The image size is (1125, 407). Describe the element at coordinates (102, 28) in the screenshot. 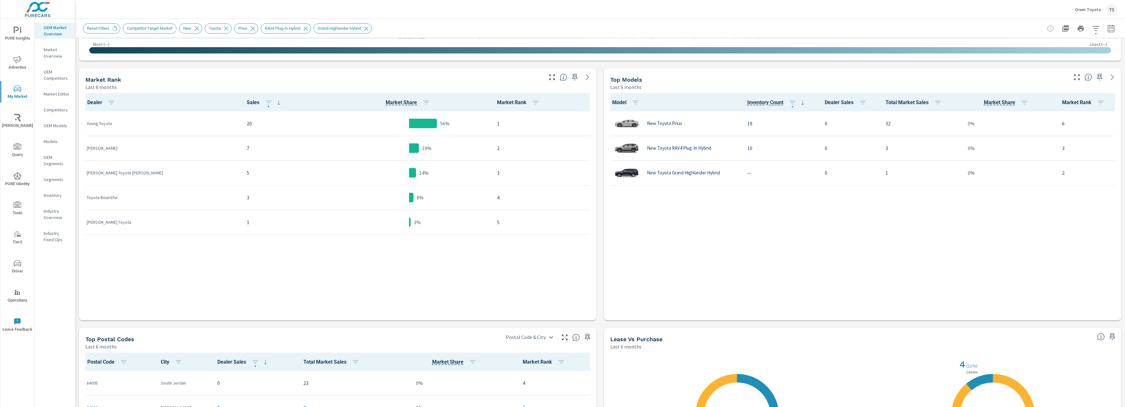

I see `div: Reset Filters` at that location.